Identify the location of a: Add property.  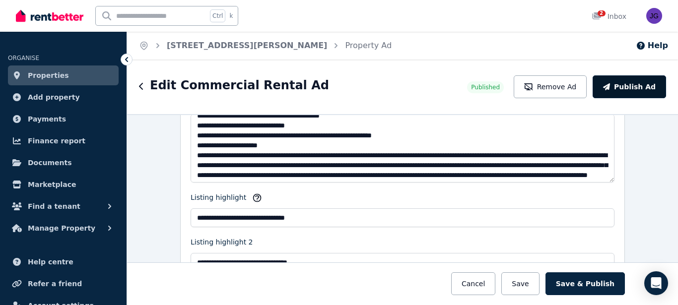
(63, 97).